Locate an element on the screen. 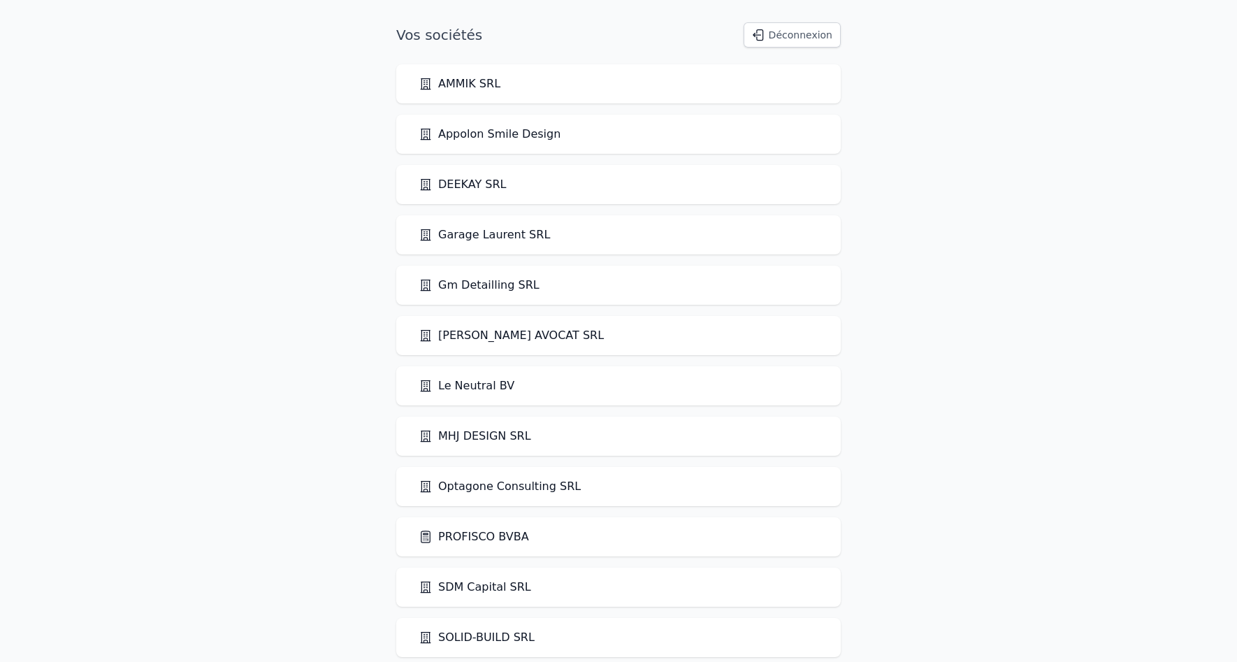 The image size is (1237, 662). a: Appolon Smile Design is located at coordinates (489, 134).